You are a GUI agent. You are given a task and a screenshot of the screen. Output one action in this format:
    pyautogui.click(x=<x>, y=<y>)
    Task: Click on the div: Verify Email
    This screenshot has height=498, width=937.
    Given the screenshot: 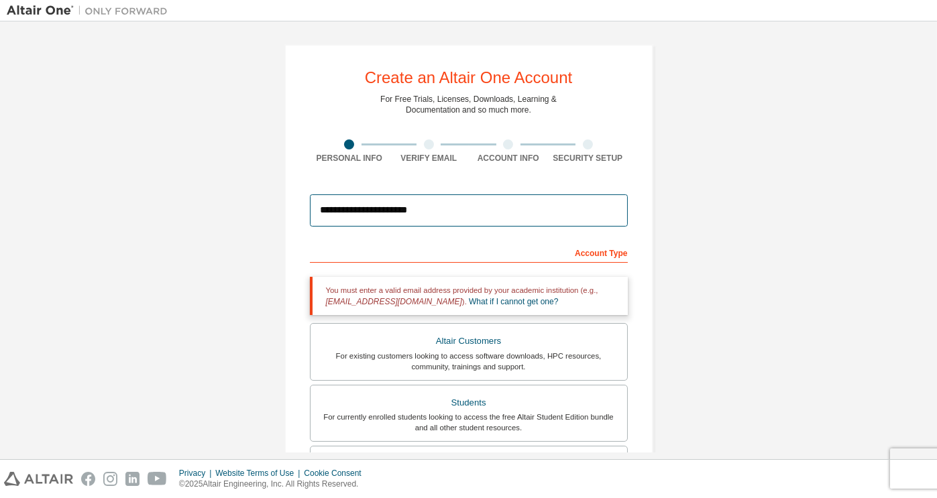 What is the action you would take?
    pyautogui.click(x=429, y=158)
    